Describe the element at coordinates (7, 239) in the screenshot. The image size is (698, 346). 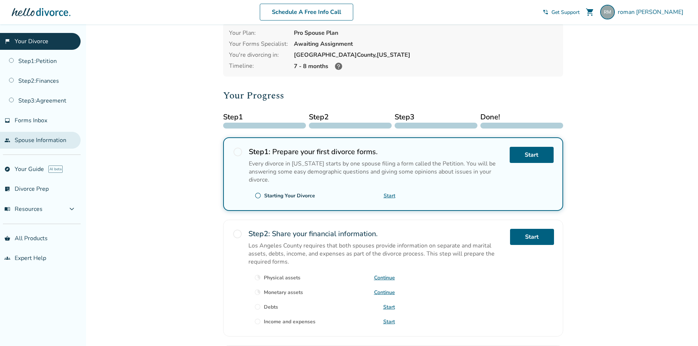
I see `span: shopping_basket` at that location.